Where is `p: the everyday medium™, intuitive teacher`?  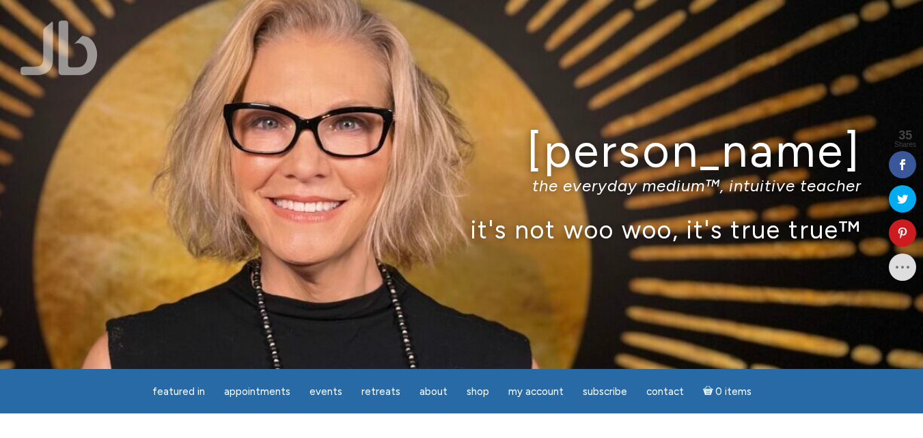 p: the everyday medium™, intuitive teacher is located at coordinates (462, 185).